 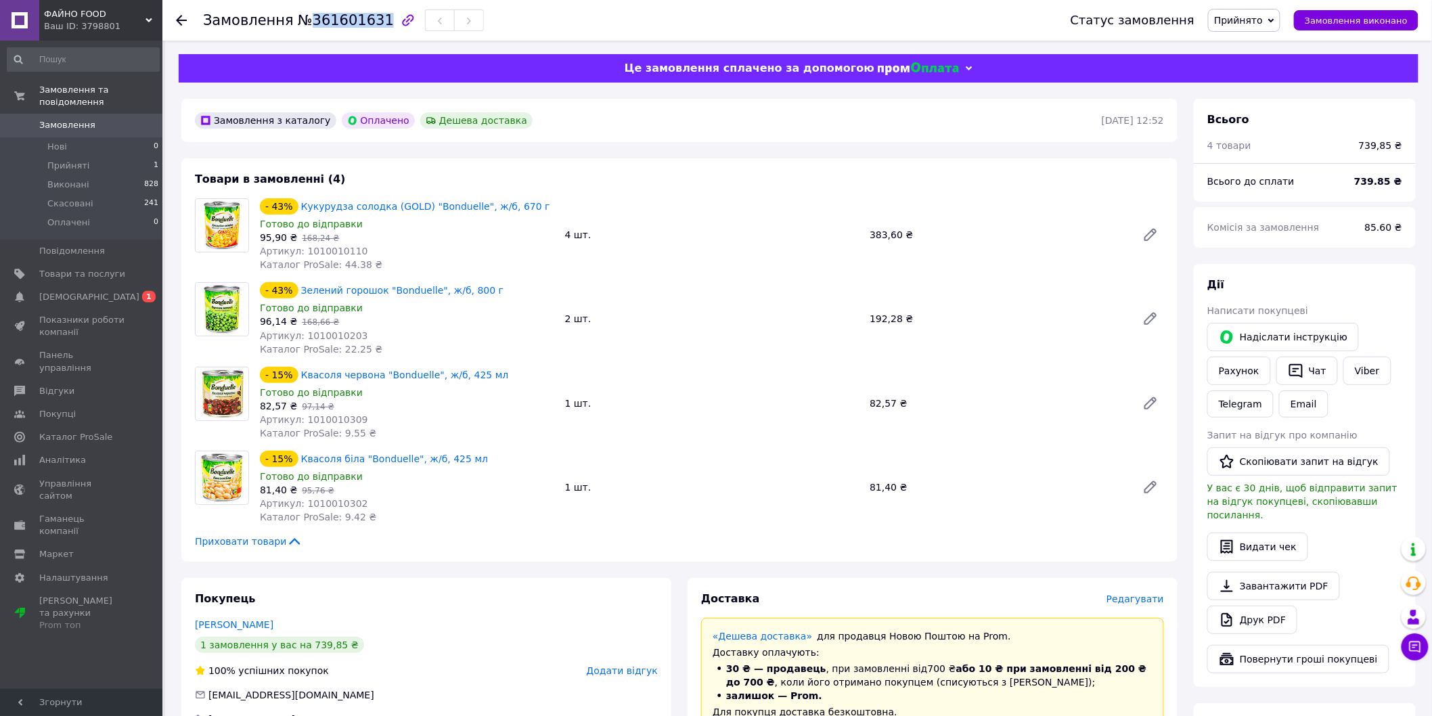 What do you see at coordinates (83, 60) in the screenshot?
I see `input: Пошук` at bounding box center [83, 60].